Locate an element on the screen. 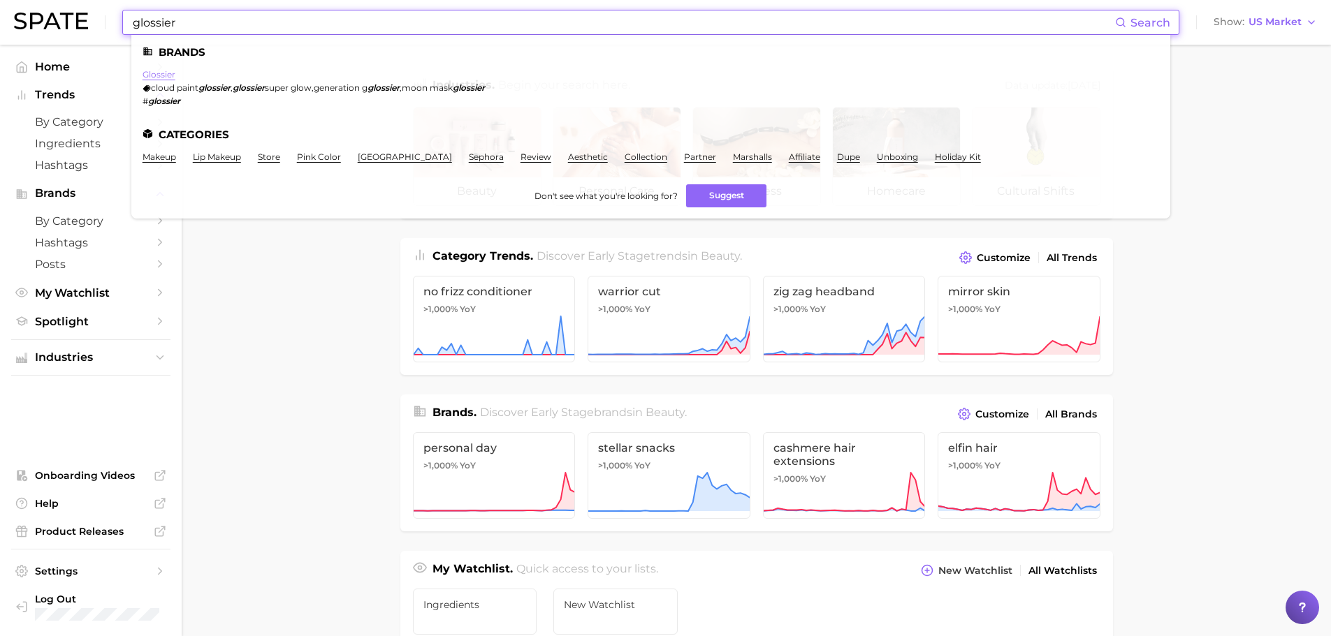  a: mirror skin>1,000% YoY is located at coordinates (1018, 319).